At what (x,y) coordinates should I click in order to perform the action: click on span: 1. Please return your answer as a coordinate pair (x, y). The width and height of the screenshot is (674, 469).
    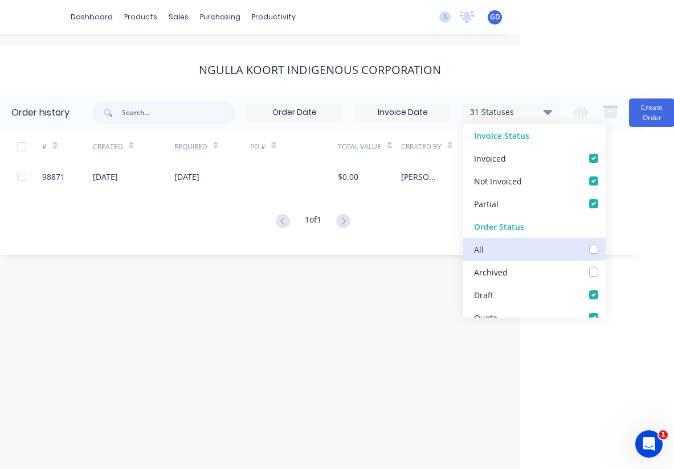
    Looking at the image, I should click on (663, 435).